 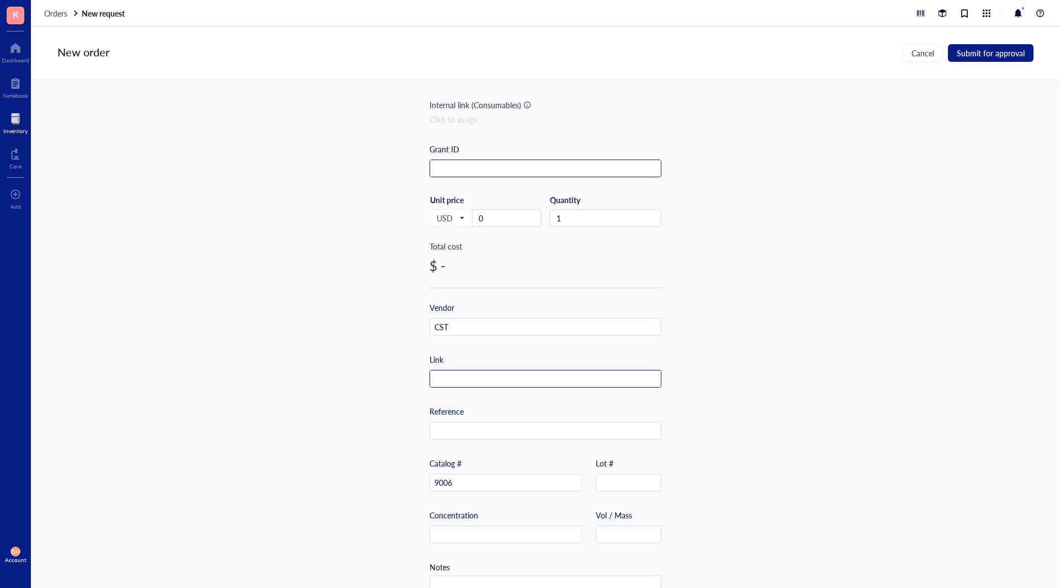 I want to click on a: Notebook, so click(x=15, y=87).